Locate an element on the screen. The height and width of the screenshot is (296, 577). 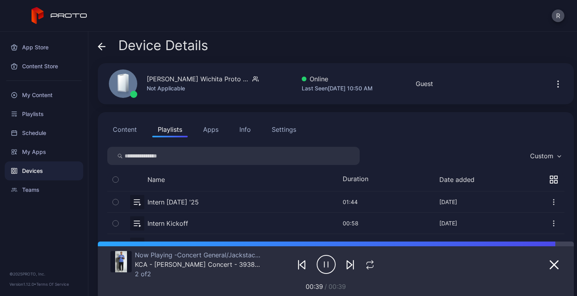
div: Content Store is located at coordinates (44, 66).